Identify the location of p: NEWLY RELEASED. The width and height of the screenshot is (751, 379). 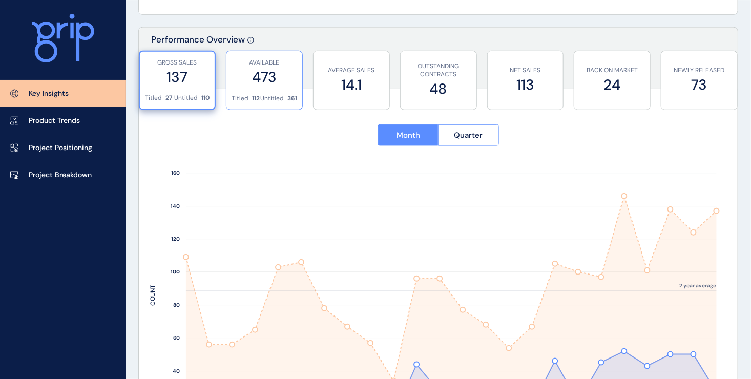
(700, 70).